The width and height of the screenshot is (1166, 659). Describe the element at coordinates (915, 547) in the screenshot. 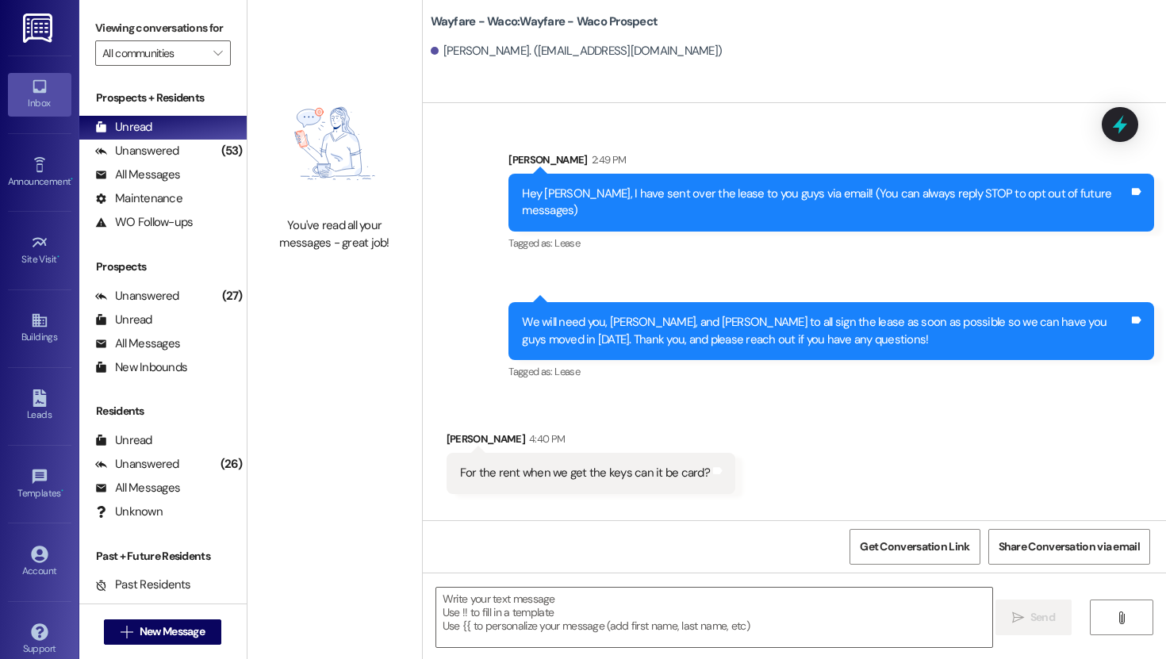

I see `button: Get Conversation Link` at that location.